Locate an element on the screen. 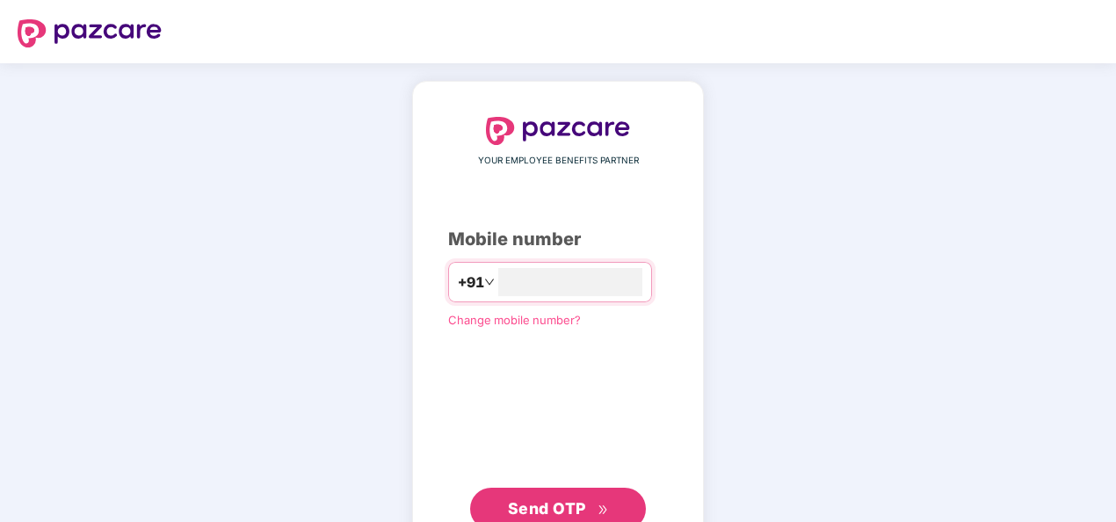 Image resolution: width=1116 pixels, height=522 pixels. span: YOUR EMPLOYEE BENEFITS PARTNER is located at coordinates (558, 161).